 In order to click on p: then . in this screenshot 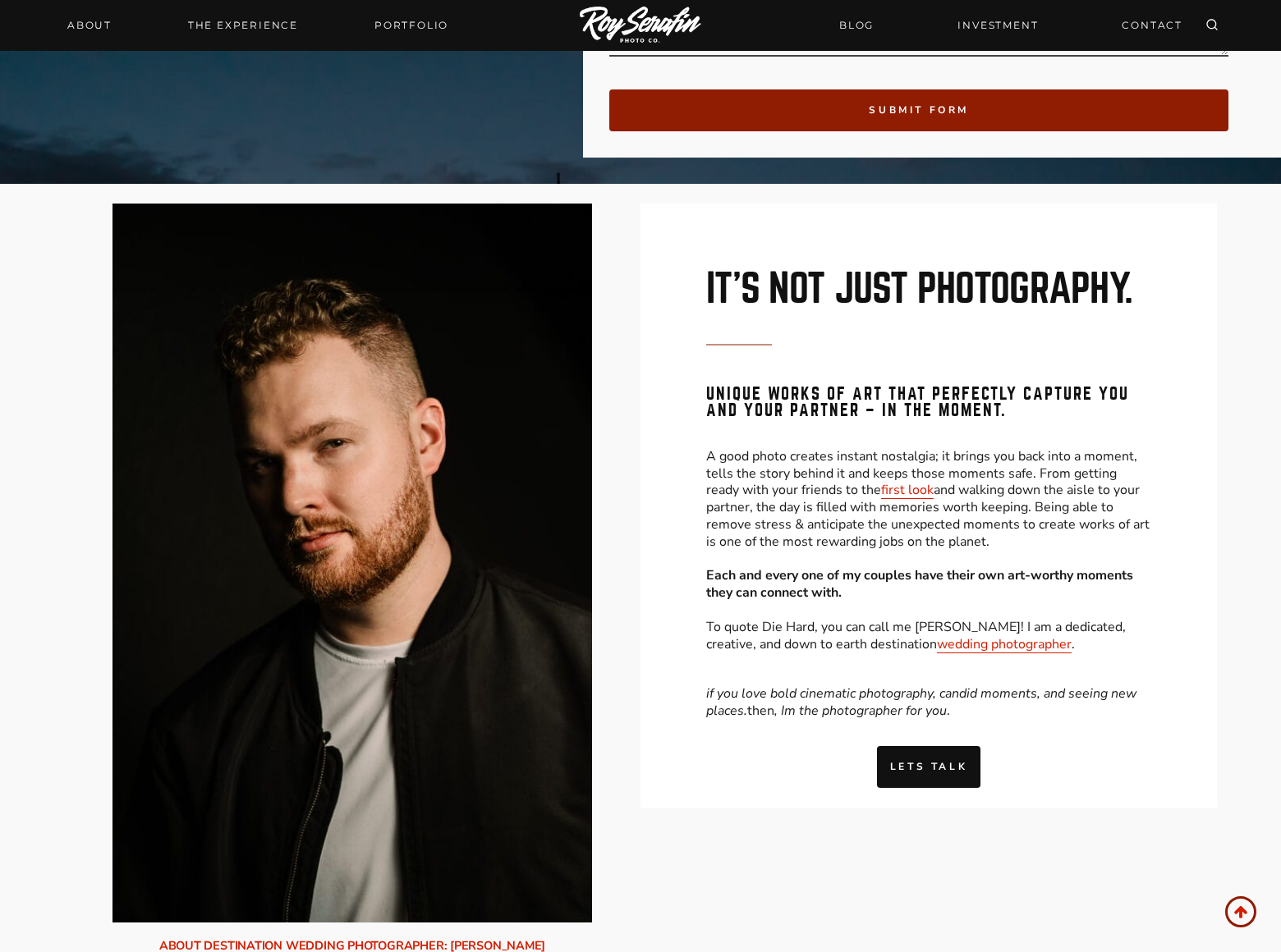, I will do `click(928, 703)`.